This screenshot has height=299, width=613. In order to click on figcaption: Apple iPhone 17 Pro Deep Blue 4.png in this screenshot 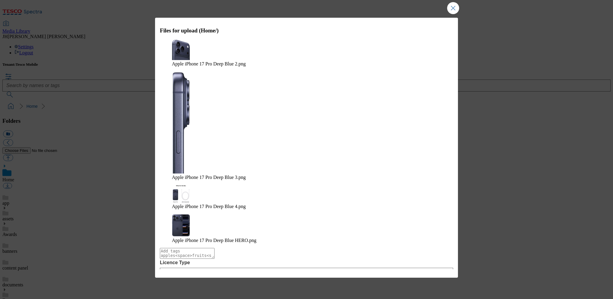, I will do `click(307, 207)`.